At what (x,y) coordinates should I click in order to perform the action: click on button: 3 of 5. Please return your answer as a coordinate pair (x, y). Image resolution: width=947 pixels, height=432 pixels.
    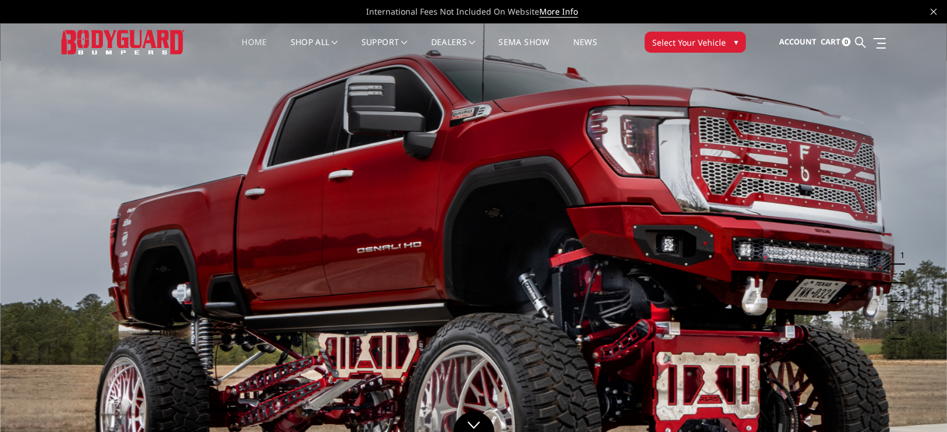
    Looking at the image, I should click on (899, 293).